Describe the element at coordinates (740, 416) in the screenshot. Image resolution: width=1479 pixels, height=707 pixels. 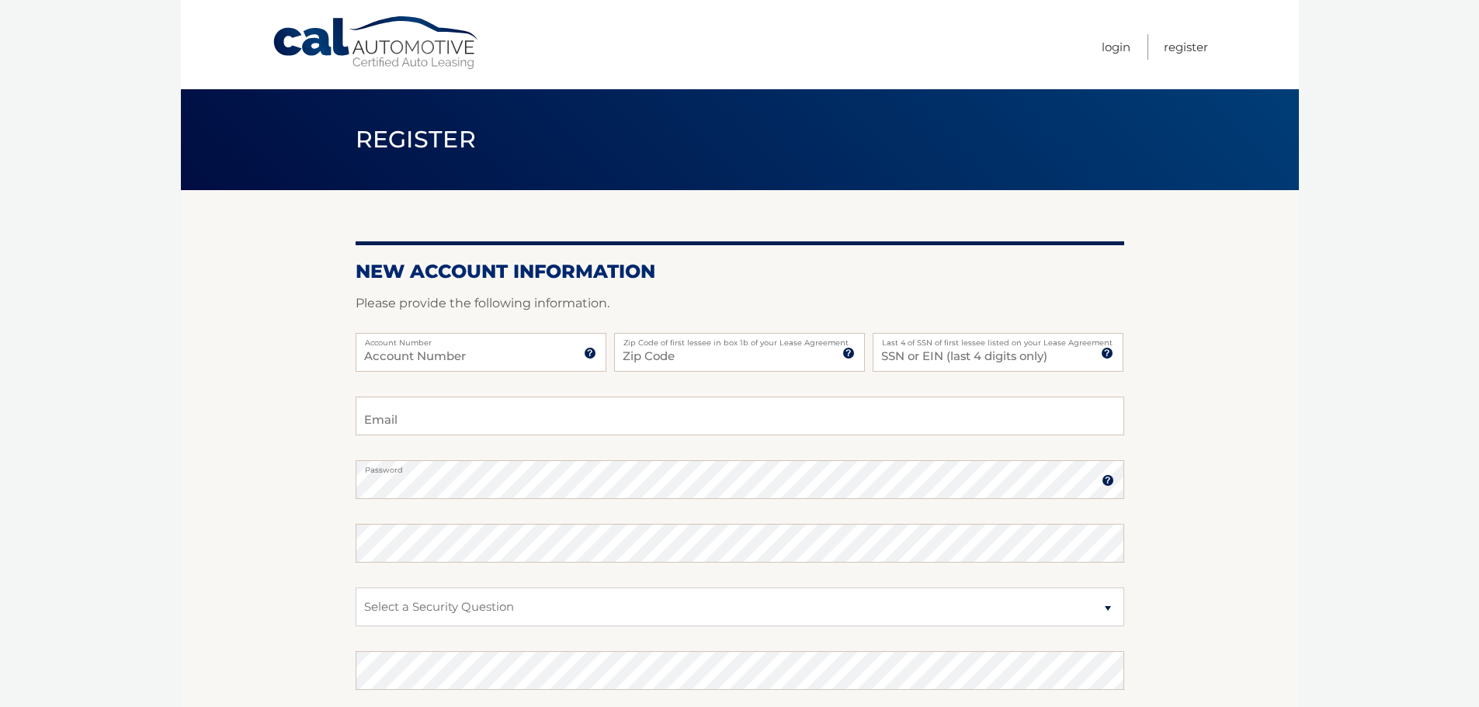
I see `input: Email` at that location.